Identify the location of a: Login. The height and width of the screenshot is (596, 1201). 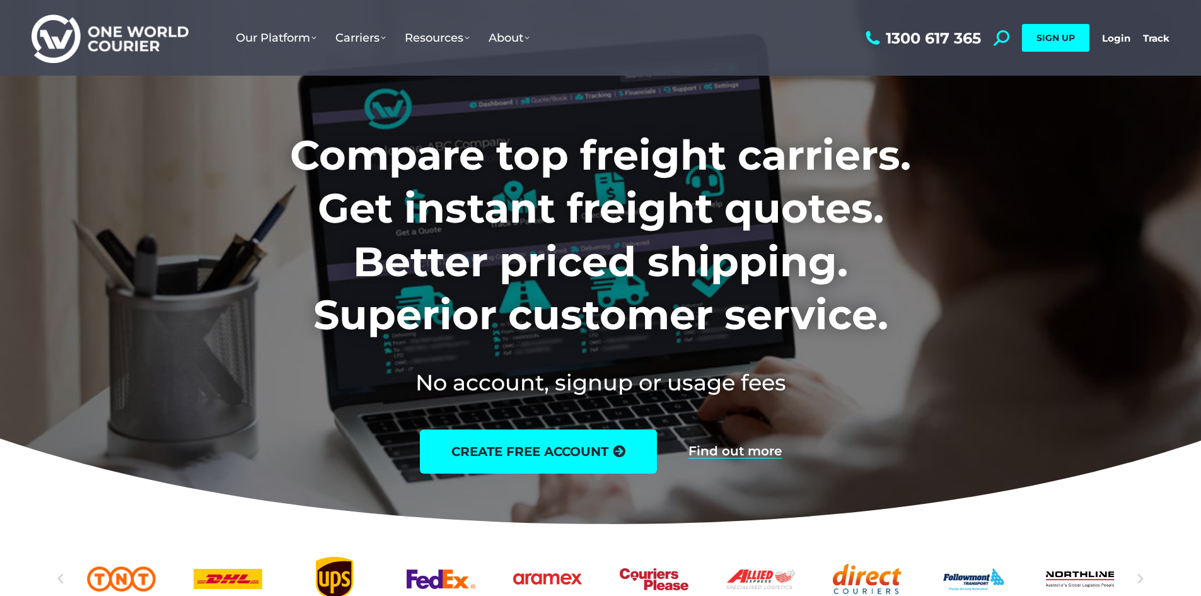
(1116, 38).